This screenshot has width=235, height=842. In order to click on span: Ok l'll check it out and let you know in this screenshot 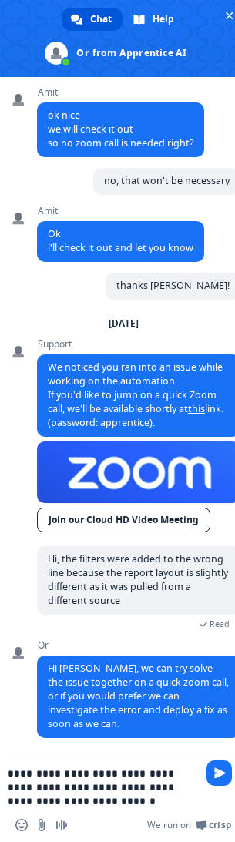, I will do `click(120, 240)`.